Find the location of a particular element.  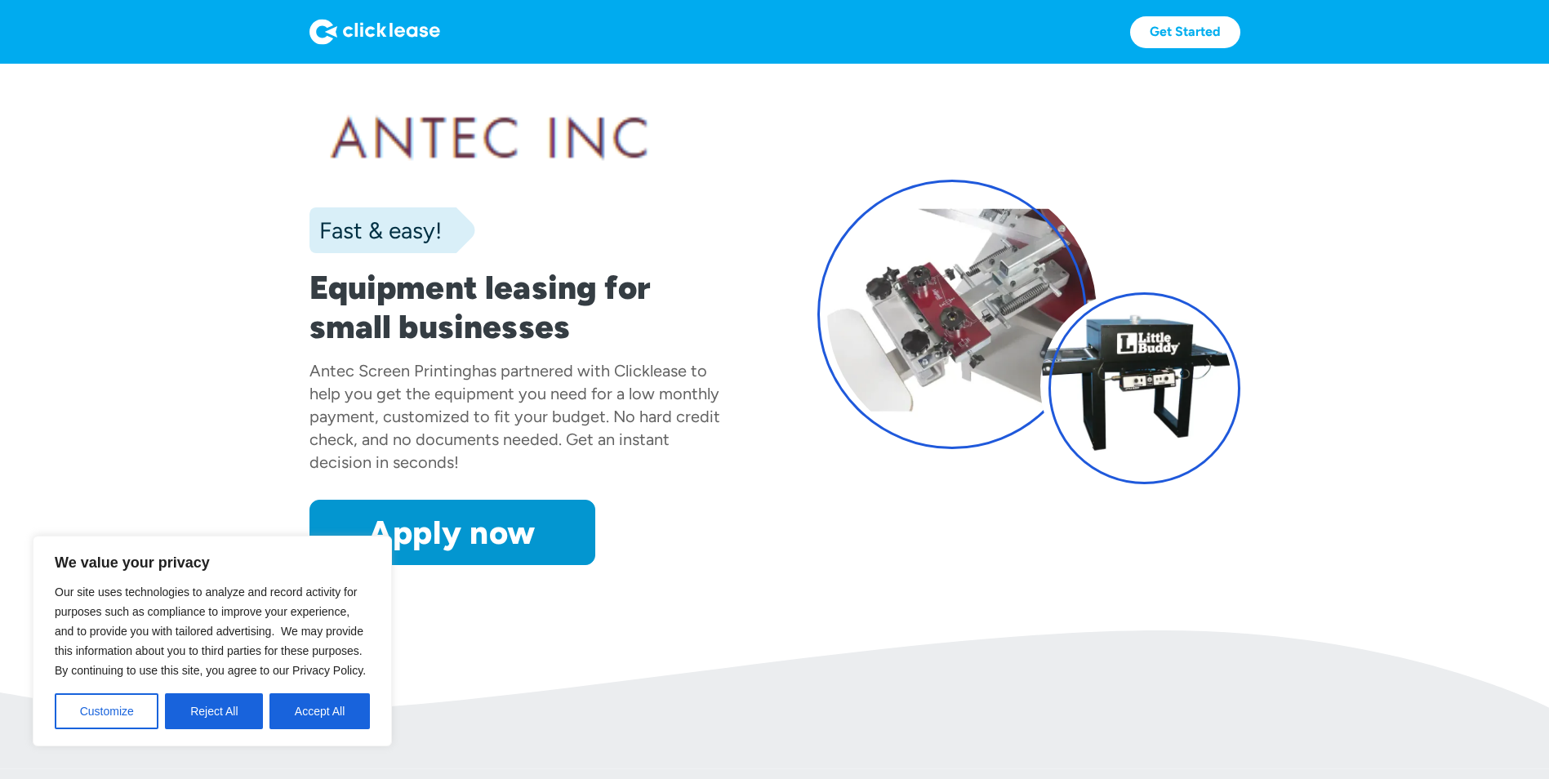

button: Accept All is located at coordinates (319, 711).